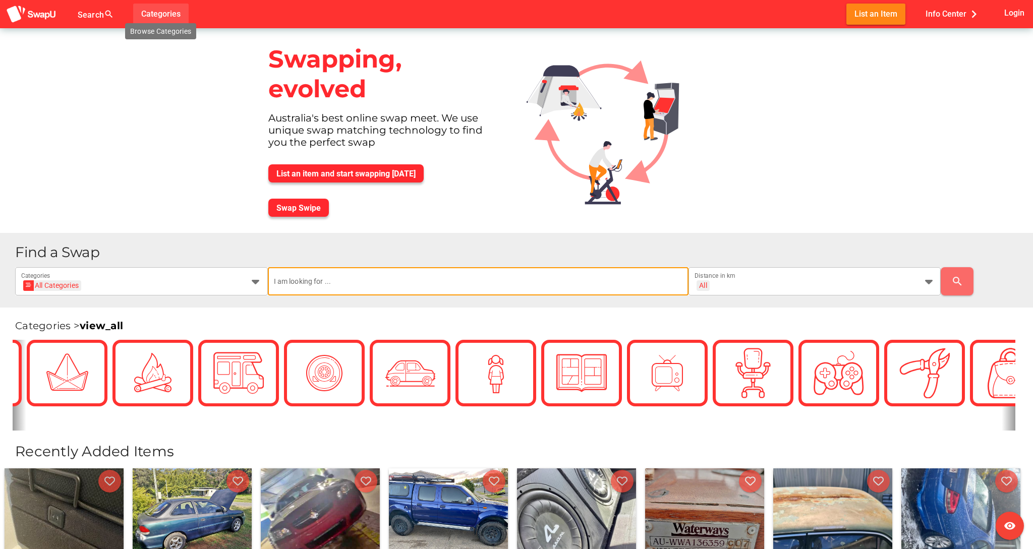 The image size is (1033, 549). What do you see at coordinates (876, 14) in the screenshot?
I see `button: List an Item` at bounding box center [876, 14].